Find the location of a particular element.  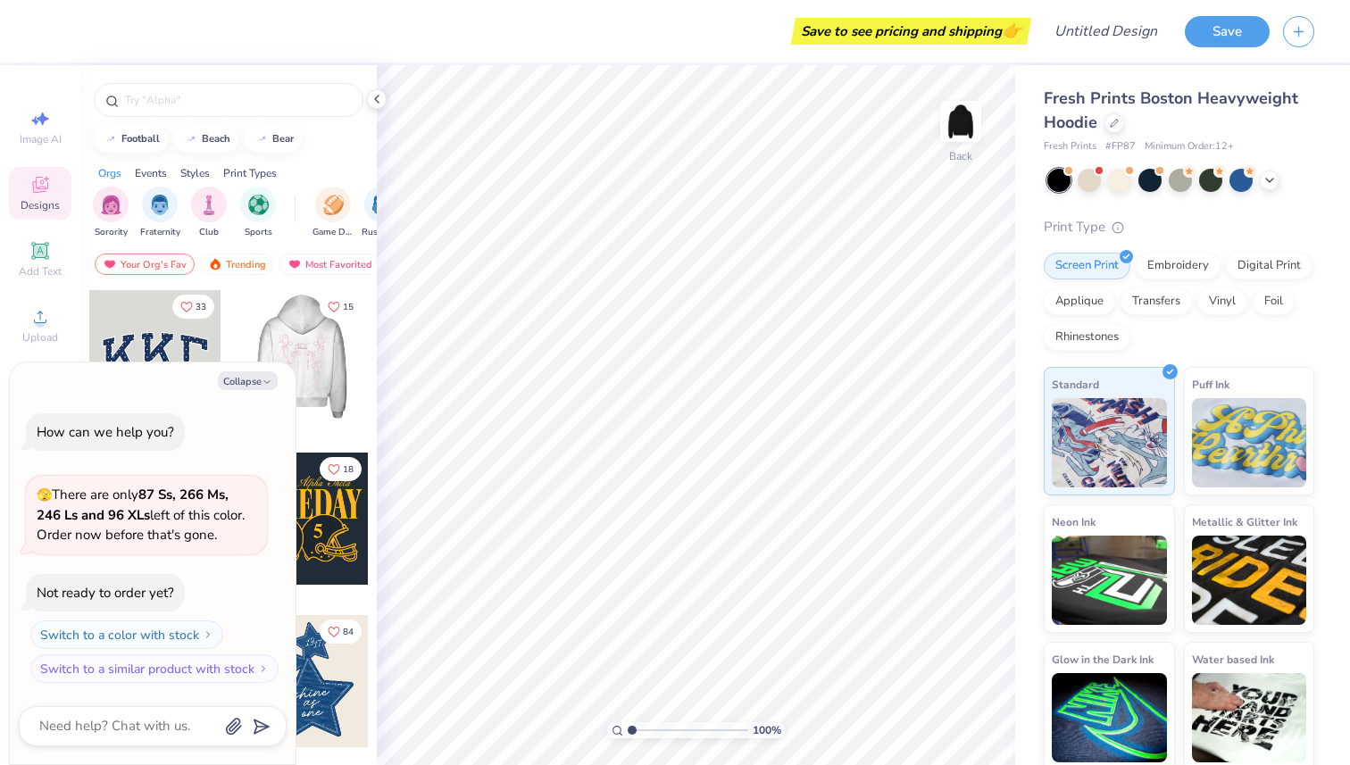

span: Metallic & Glitter Ink is located at coordinates (1245, 522).